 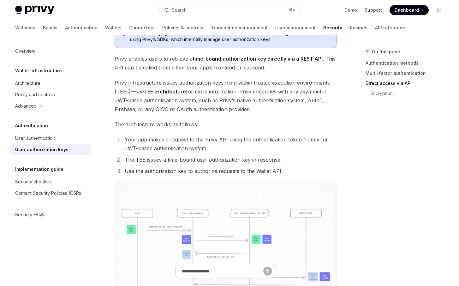 What do you see at coordinates (386, 52) in the screenshot?
I see `span: On this page` at bounding box center [386, 52].